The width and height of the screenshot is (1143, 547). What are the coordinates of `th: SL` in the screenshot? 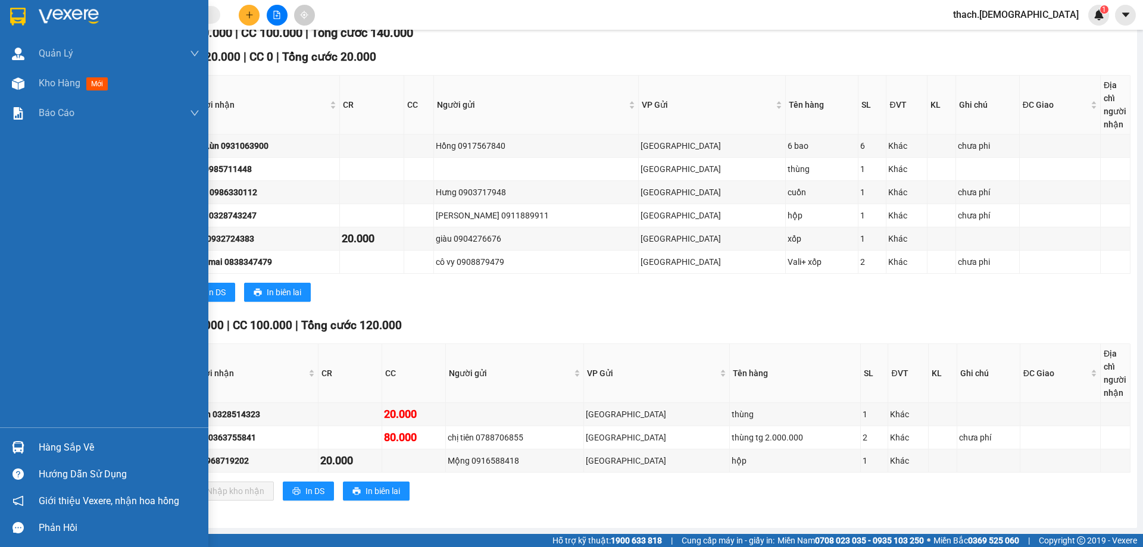 It's located at (875, 373).